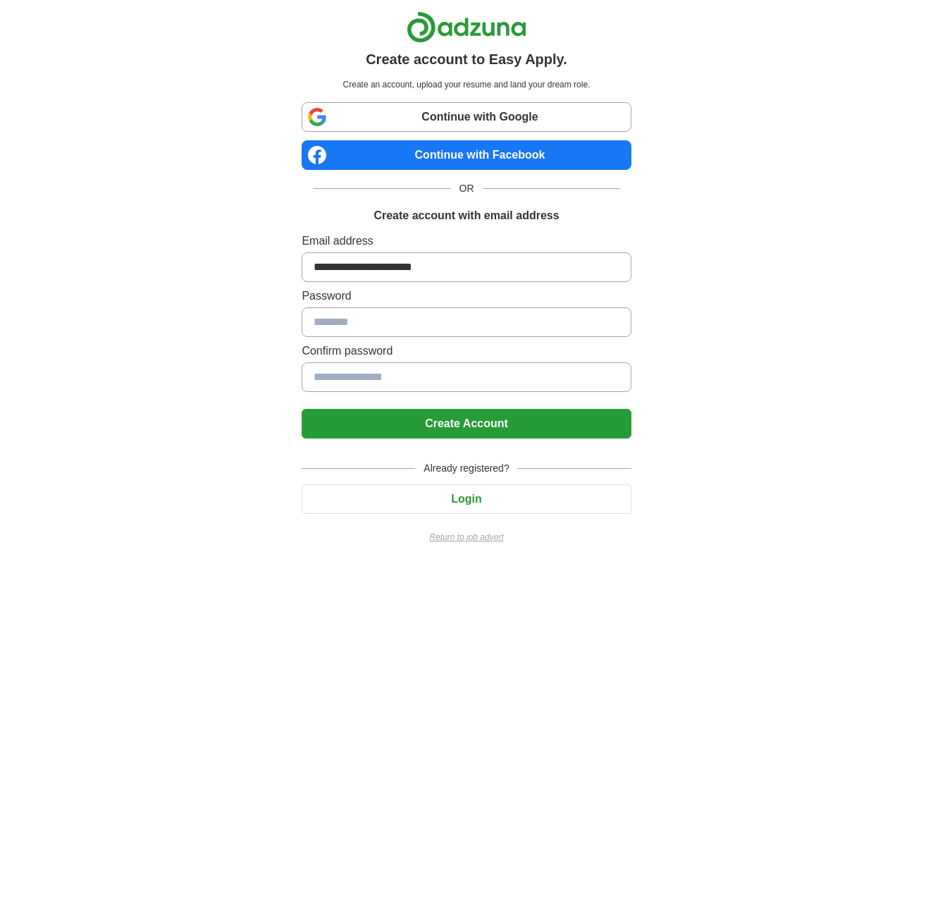 This screenshot has height=901, width=933. I want to click on a: Login, so click(466, 498).